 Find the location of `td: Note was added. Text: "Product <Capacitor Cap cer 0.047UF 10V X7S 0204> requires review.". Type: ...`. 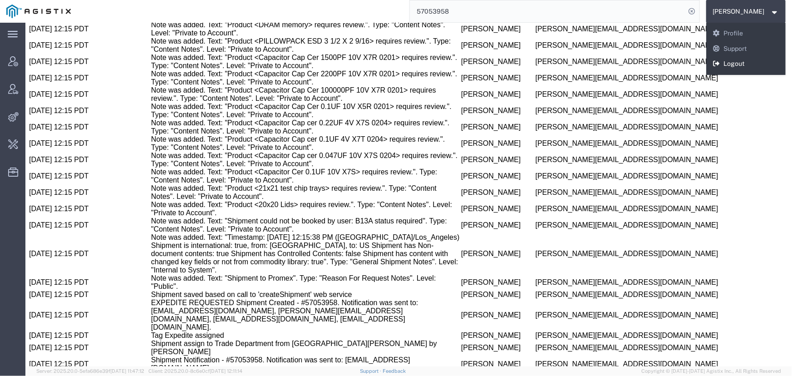

td: Note was added. Text: "Product <Capacitor Cap cer 0.047UF 10V X7S 0204> requires review.". Type: ... is located at coordinates (280, 137).